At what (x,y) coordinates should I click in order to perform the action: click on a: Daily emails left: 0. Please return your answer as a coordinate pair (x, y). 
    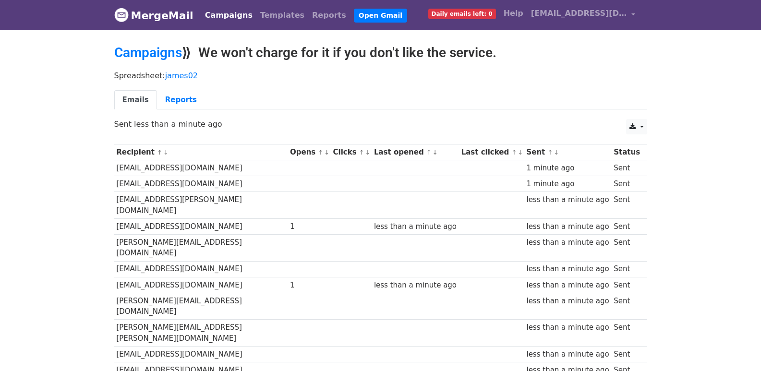
    Looking at the image, I should click on (462, 13).